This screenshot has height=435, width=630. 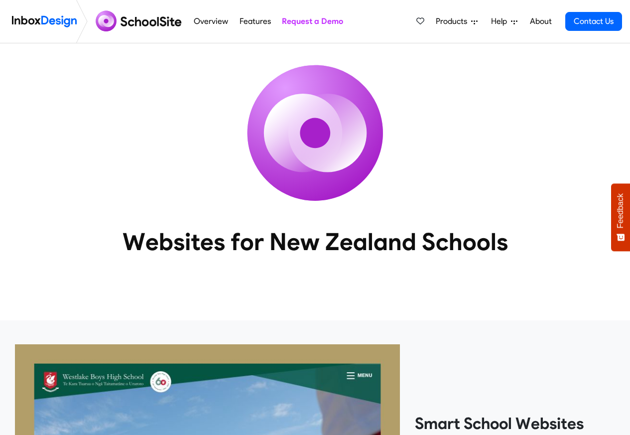 What do you see at coordinates (457, 21) in the screenshot?
I see `a: Products` at bounding box center [457, 21].